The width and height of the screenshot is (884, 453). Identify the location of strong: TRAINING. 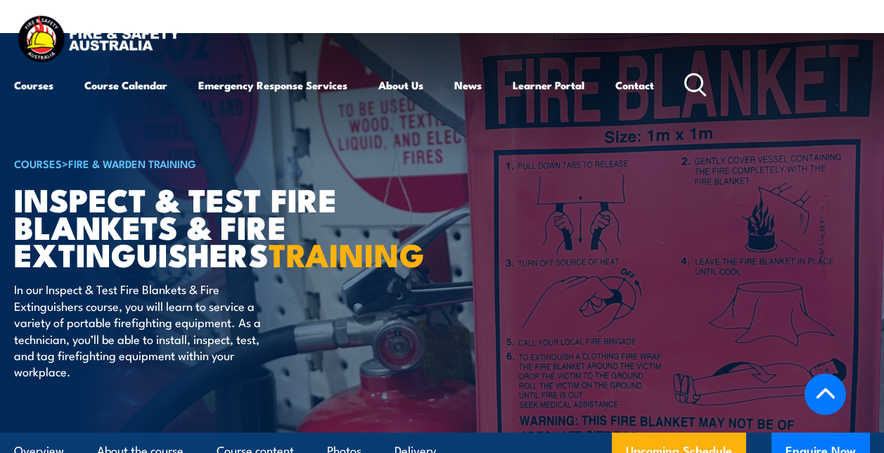
(347, 253).